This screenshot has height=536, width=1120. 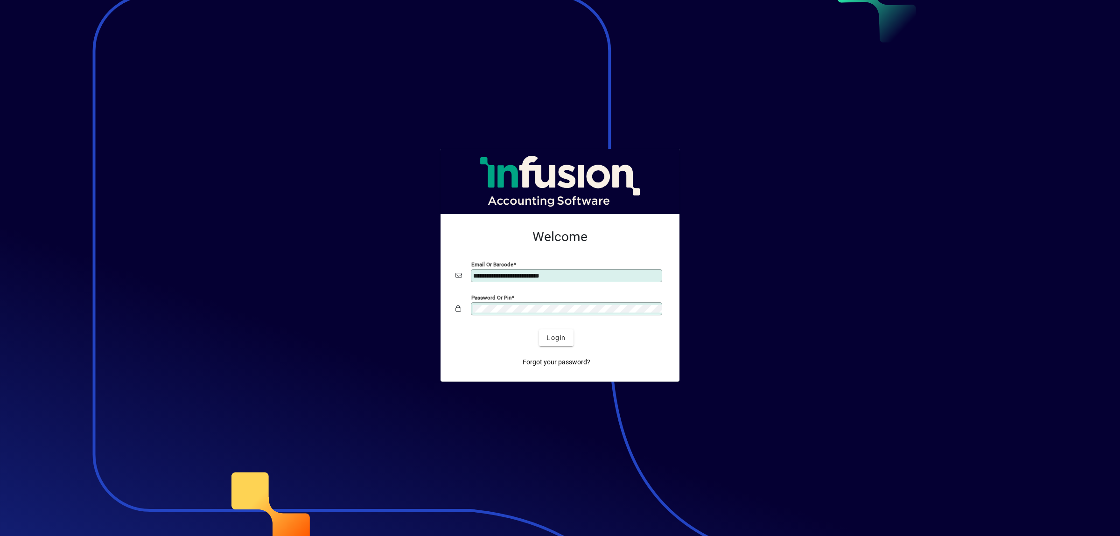 What do you see at coordinates (556, 338) in the screenshot?
I see `button: Login` at bounding box center [556, 338].